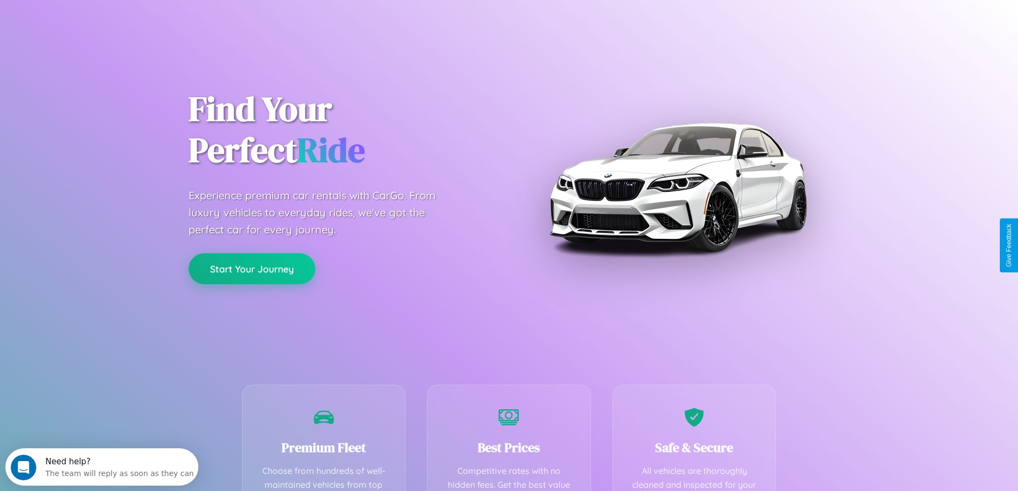 Image resolution: width=1018 pixels, height=491 pixels. Describe the element at coordinates (114, 13) in the screenshot. I see `div: Need help?` at that location.